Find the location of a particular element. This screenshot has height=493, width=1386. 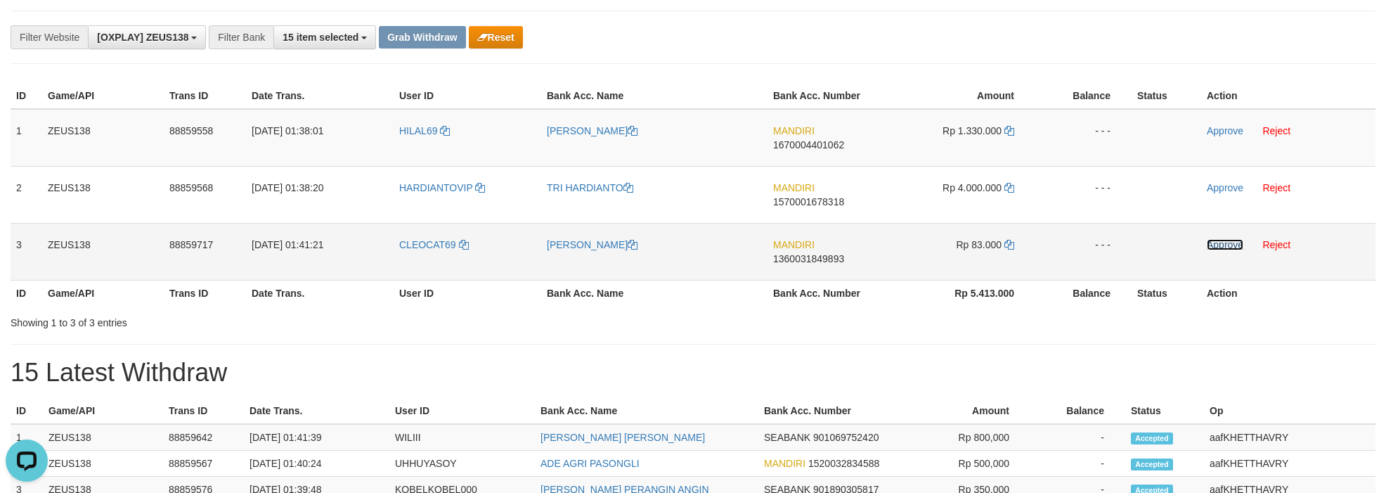

span: Copy 1670004401062 to clipboard is located at coordinates (808, 145).